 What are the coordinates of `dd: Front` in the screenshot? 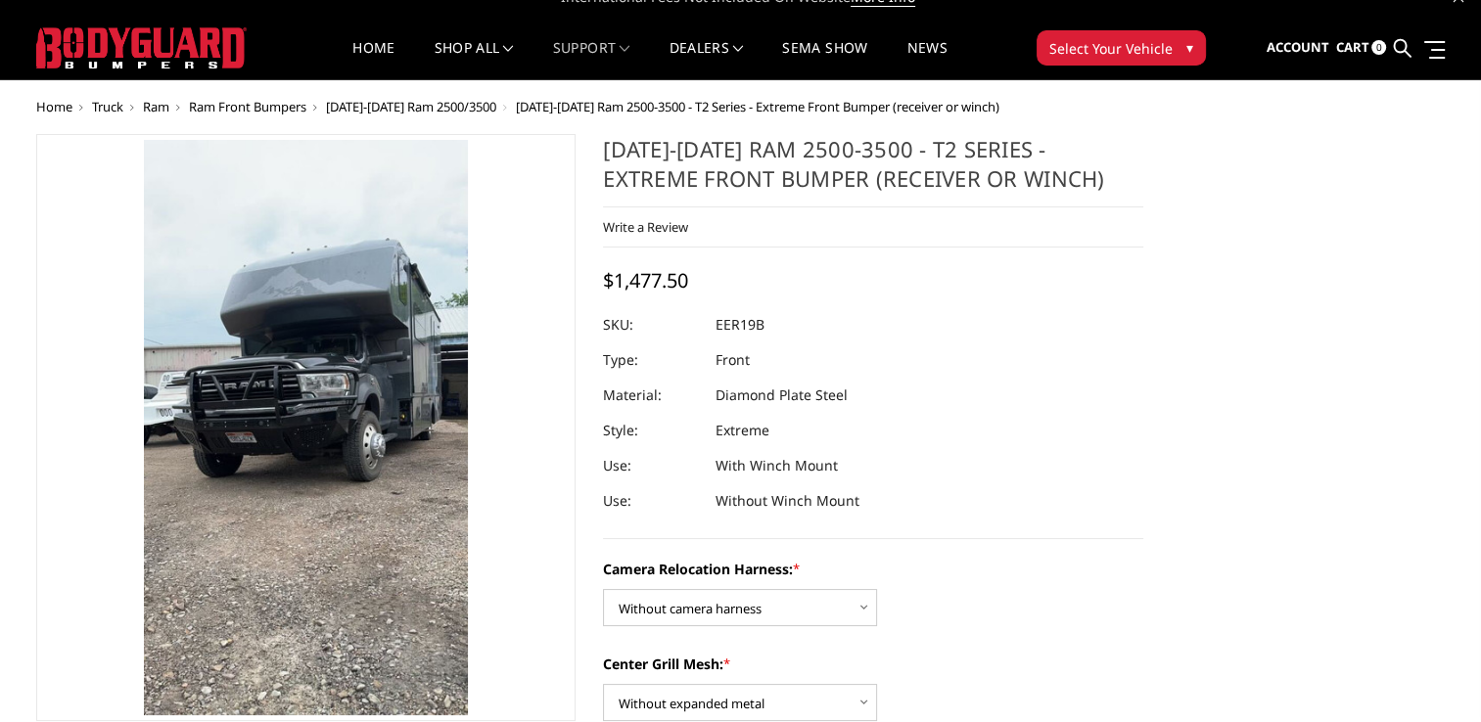 It's located at (732, 360).